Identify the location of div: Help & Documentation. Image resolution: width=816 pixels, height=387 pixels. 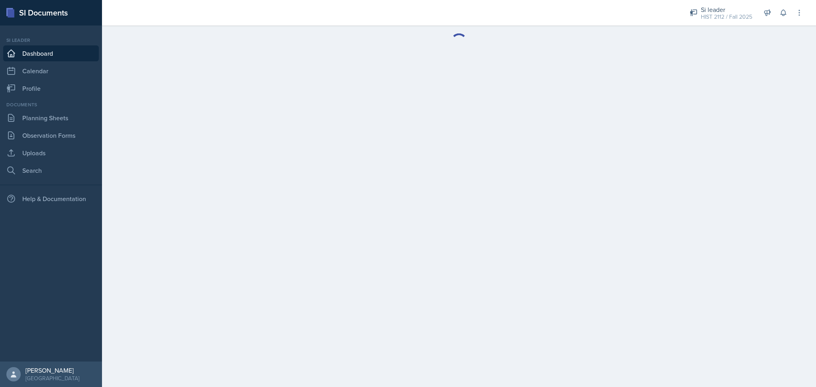
(51, 199).